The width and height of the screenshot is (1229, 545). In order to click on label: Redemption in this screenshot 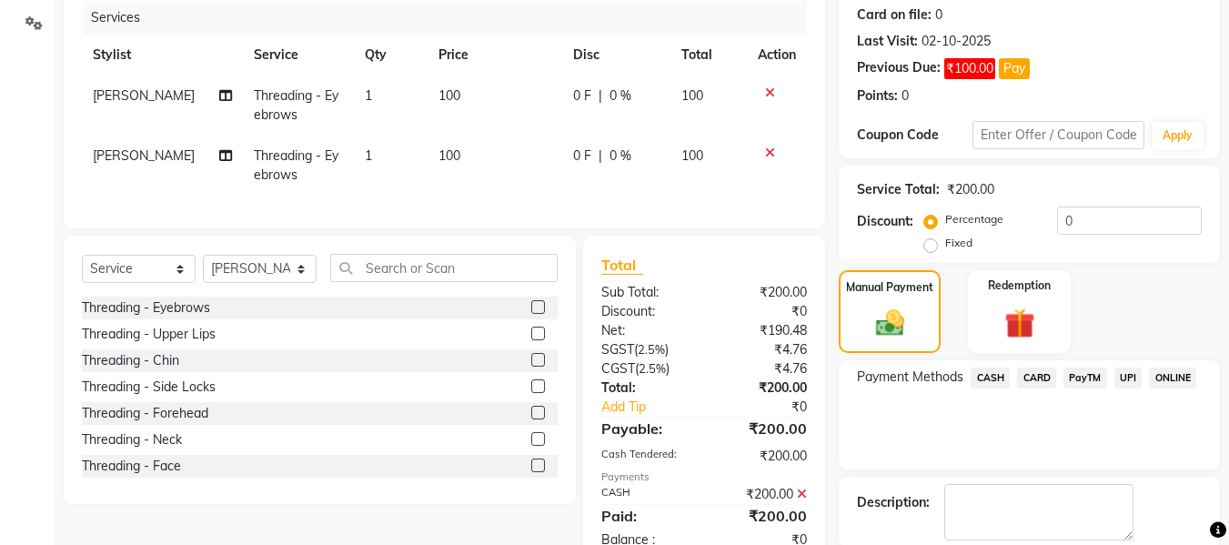, I will do `click(1019, 286)`.